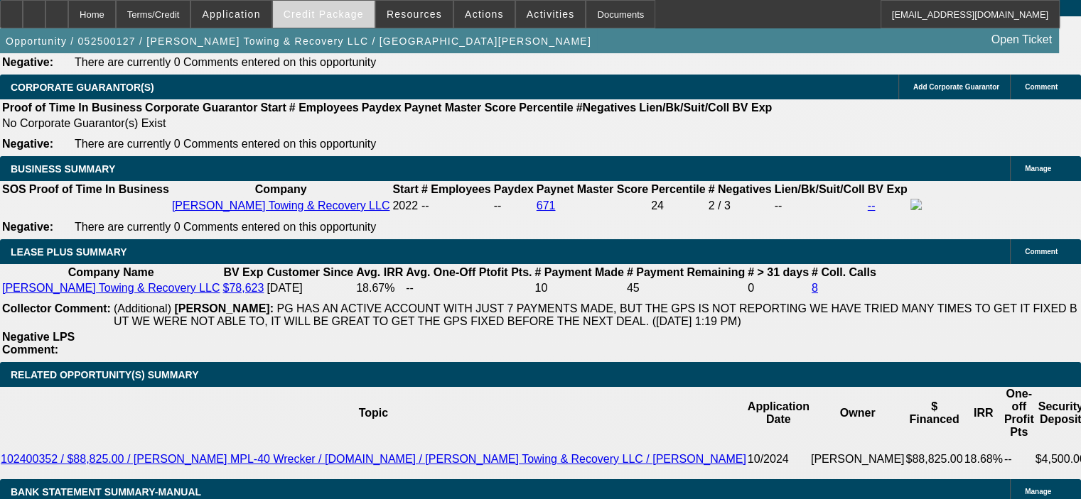 The image size is (1081, 499). I want to click on div: 24, so click(678, 206).